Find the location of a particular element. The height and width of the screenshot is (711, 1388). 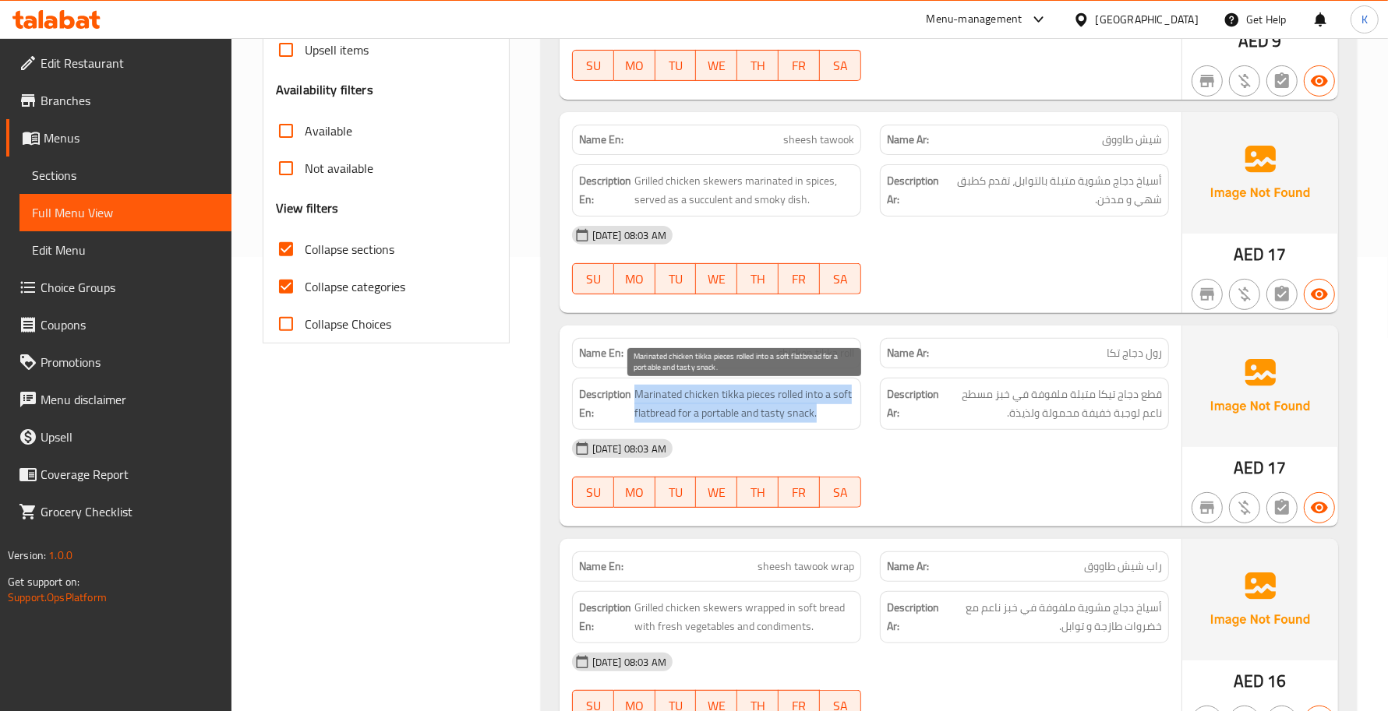

span: Get support on: is located at coordinates (44, 582).